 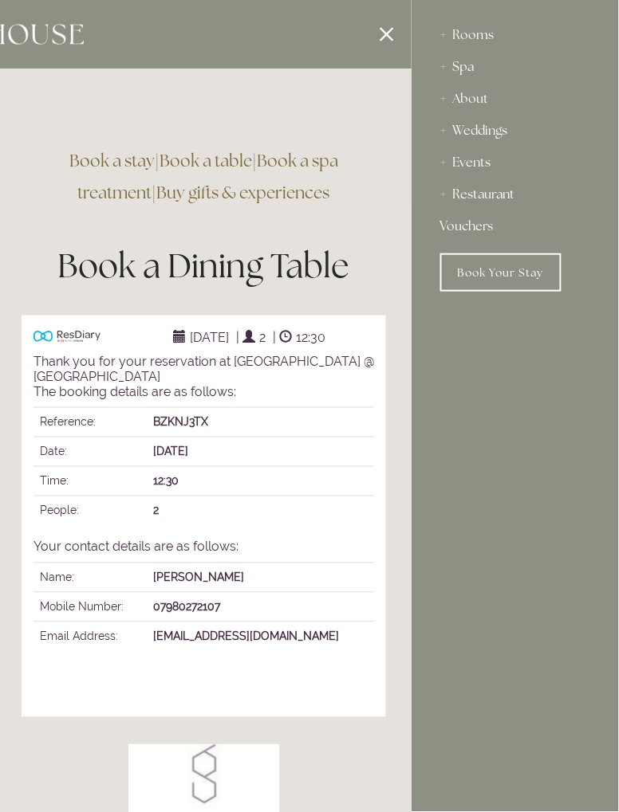 What do you see at coordinates (515, 226) in the screenshot?
I see `a: Vouchers` at bounding box center [515, 226].